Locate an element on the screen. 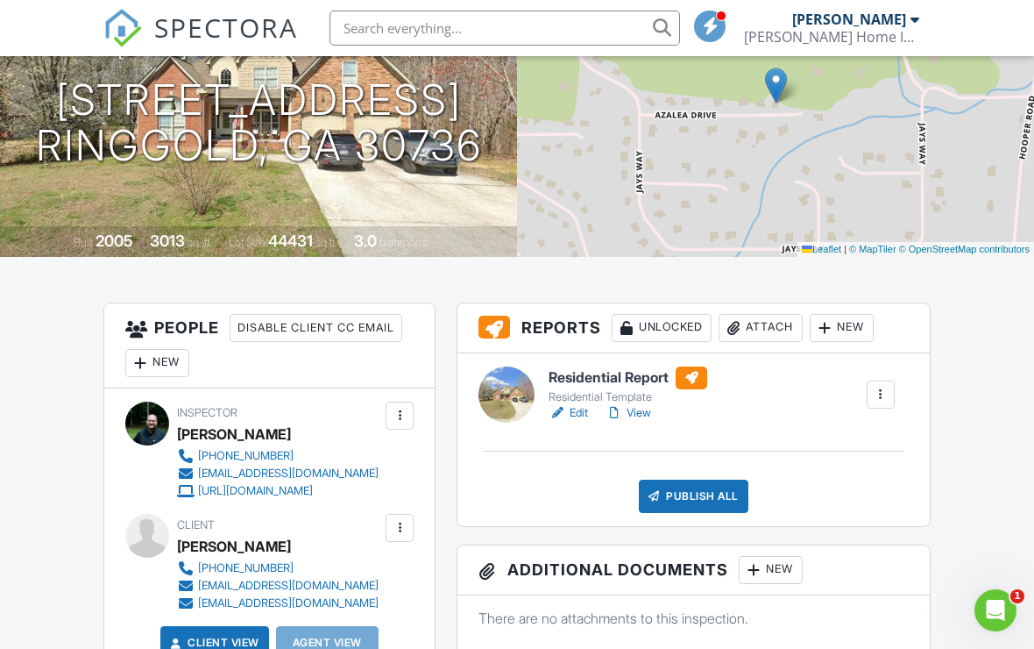 Image resolution: width=1034 pixels, height=649 pixels. p: There are no attachments to this inspection. is located at coordinates (693, 618).